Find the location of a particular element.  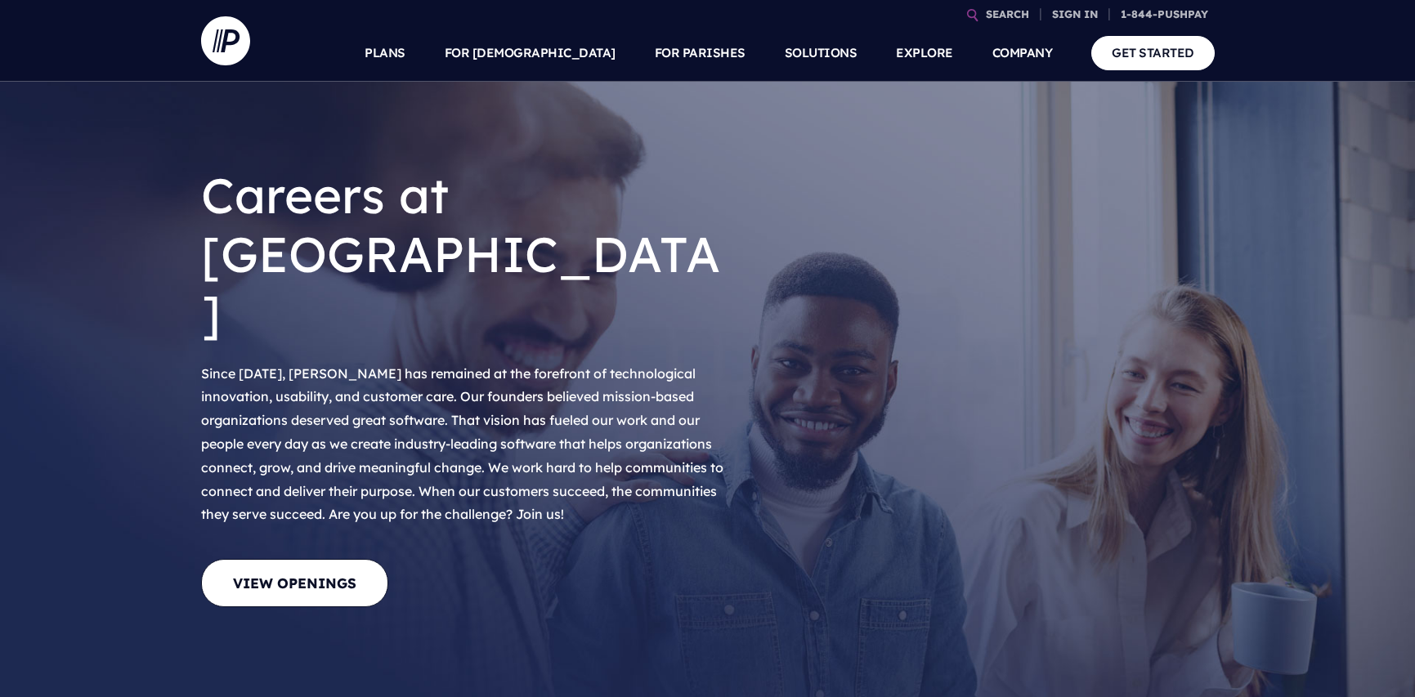

a: COMPANY is located at coordinates (1023, 53).